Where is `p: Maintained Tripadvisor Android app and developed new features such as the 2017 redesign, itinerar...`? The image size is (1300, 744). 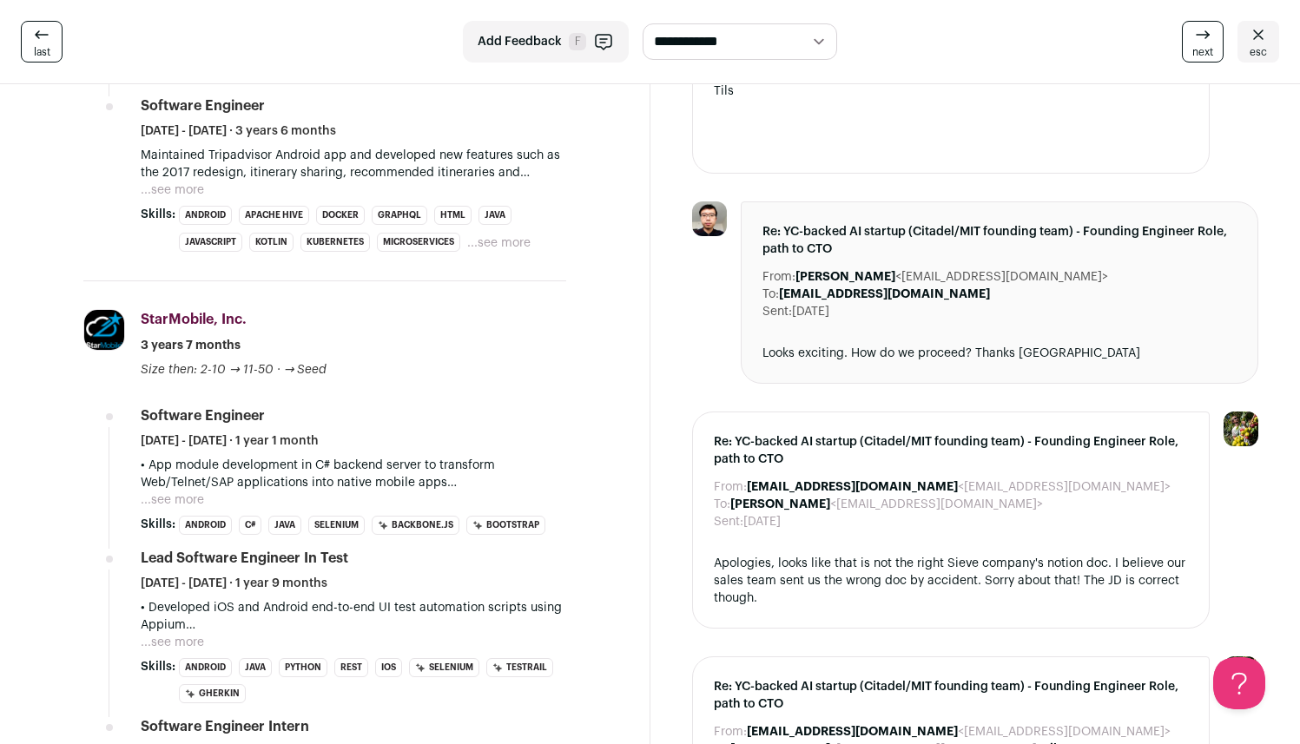 p: Maintained Tripadvisor Android app and developed new features such as the 2017 redesign, itinerar... is located at coordinates (353, 164).